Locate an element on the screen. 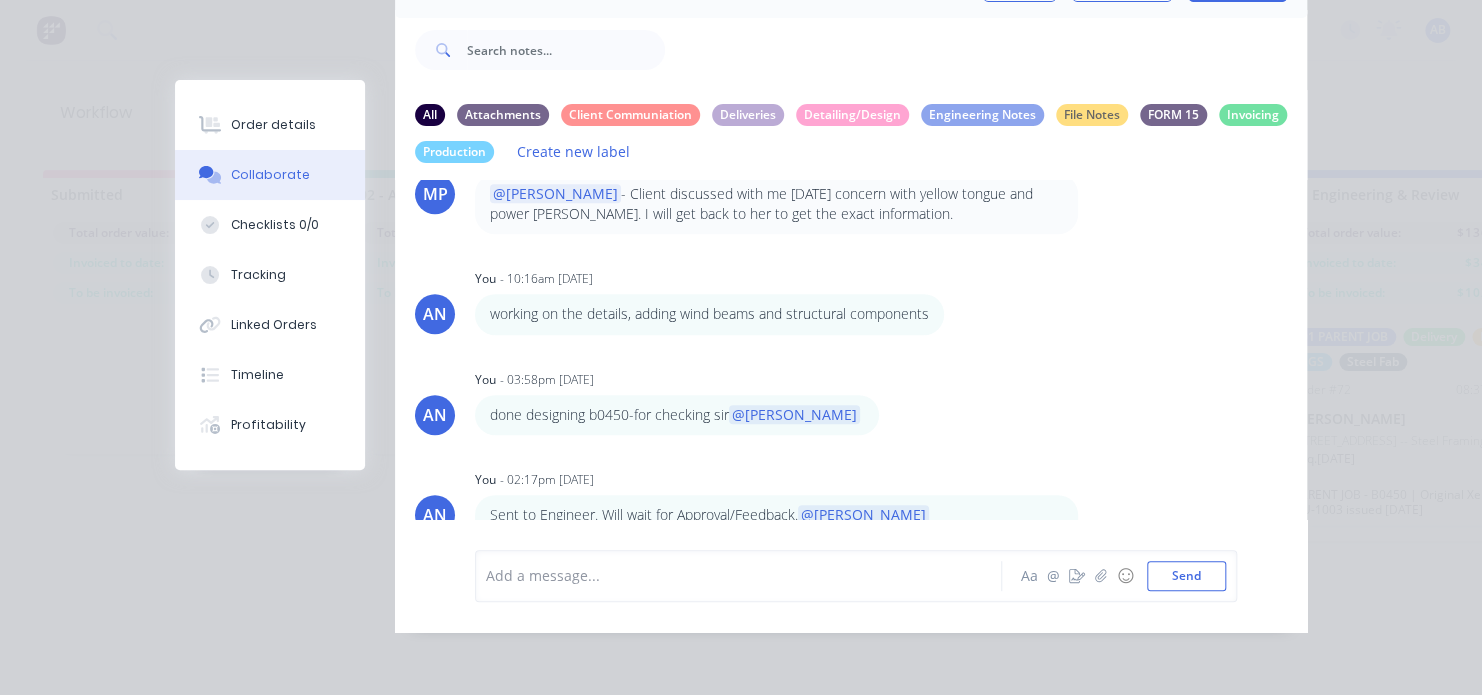 The image size is (1482, 695). div: Attachments is located at coordinates (503, 115).